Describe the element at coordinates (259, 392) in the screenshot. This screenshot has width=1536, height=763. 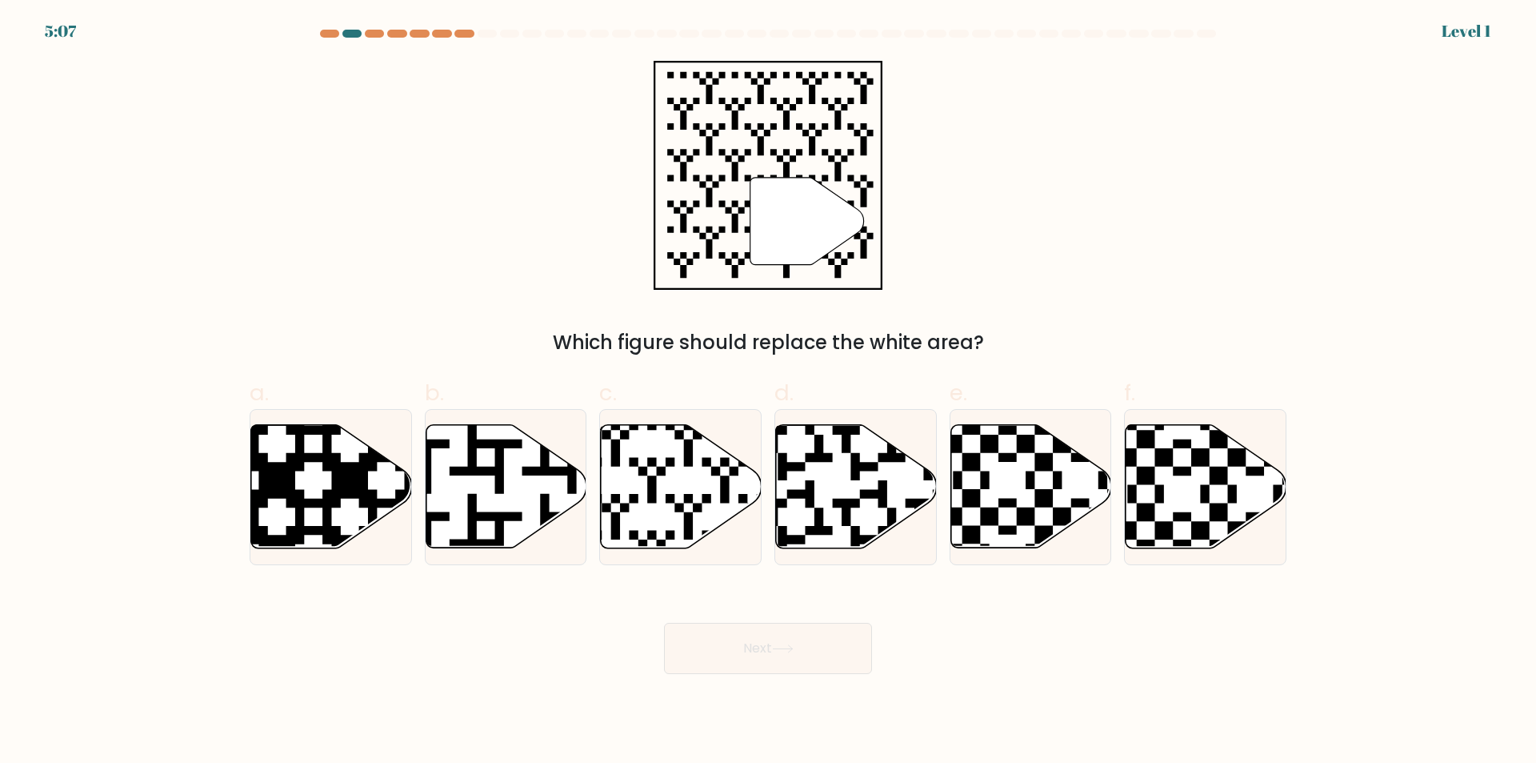
I see `span: a.` at that location.